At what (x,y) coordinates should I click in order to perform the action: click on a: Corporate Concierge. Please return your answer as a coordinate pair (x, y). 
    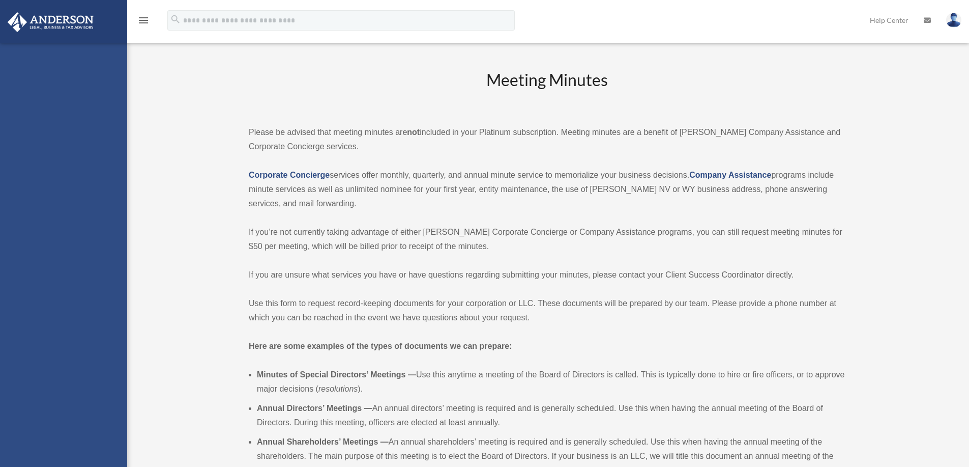
    Looking at the image, I should click on (289, 175).